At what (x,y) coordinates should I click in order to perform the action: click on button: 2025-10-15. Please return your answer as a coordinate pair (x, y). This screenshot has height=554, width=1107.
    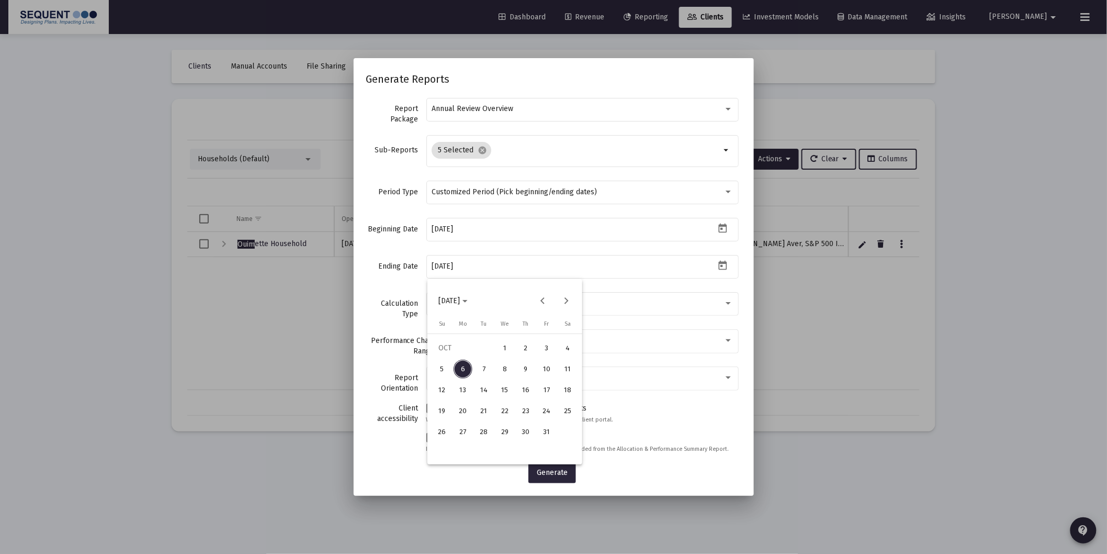
    Looking at the image, I should click on (505, 390).